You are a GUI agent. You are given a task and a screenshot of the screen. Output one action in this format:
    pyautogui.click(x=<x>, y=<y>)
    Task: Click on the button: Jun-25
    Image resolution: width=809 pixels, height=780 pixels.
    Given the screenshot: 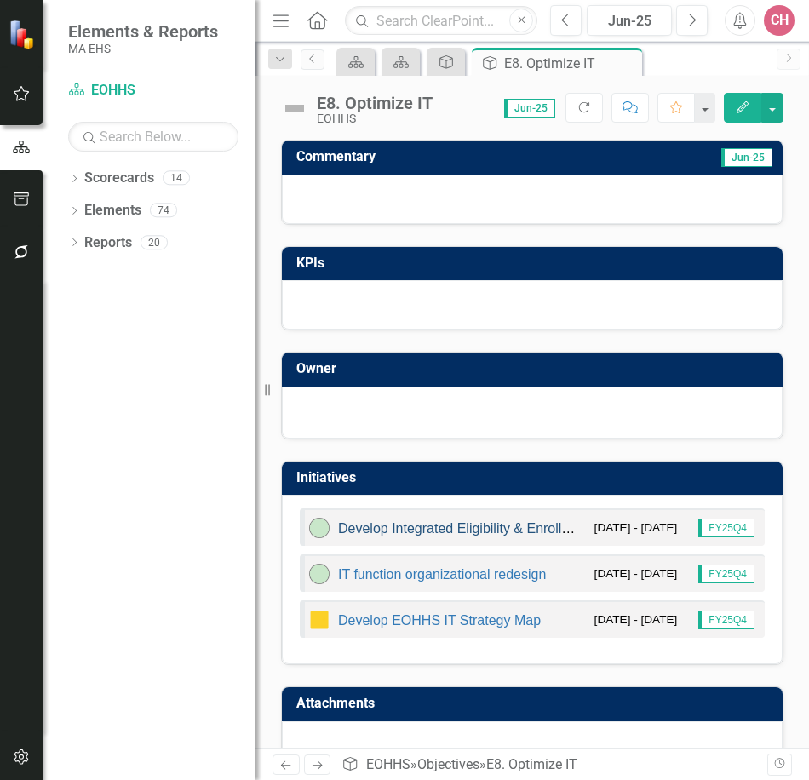 What is the action you would take?
    pyautogui.click(x=629, y=20)
    